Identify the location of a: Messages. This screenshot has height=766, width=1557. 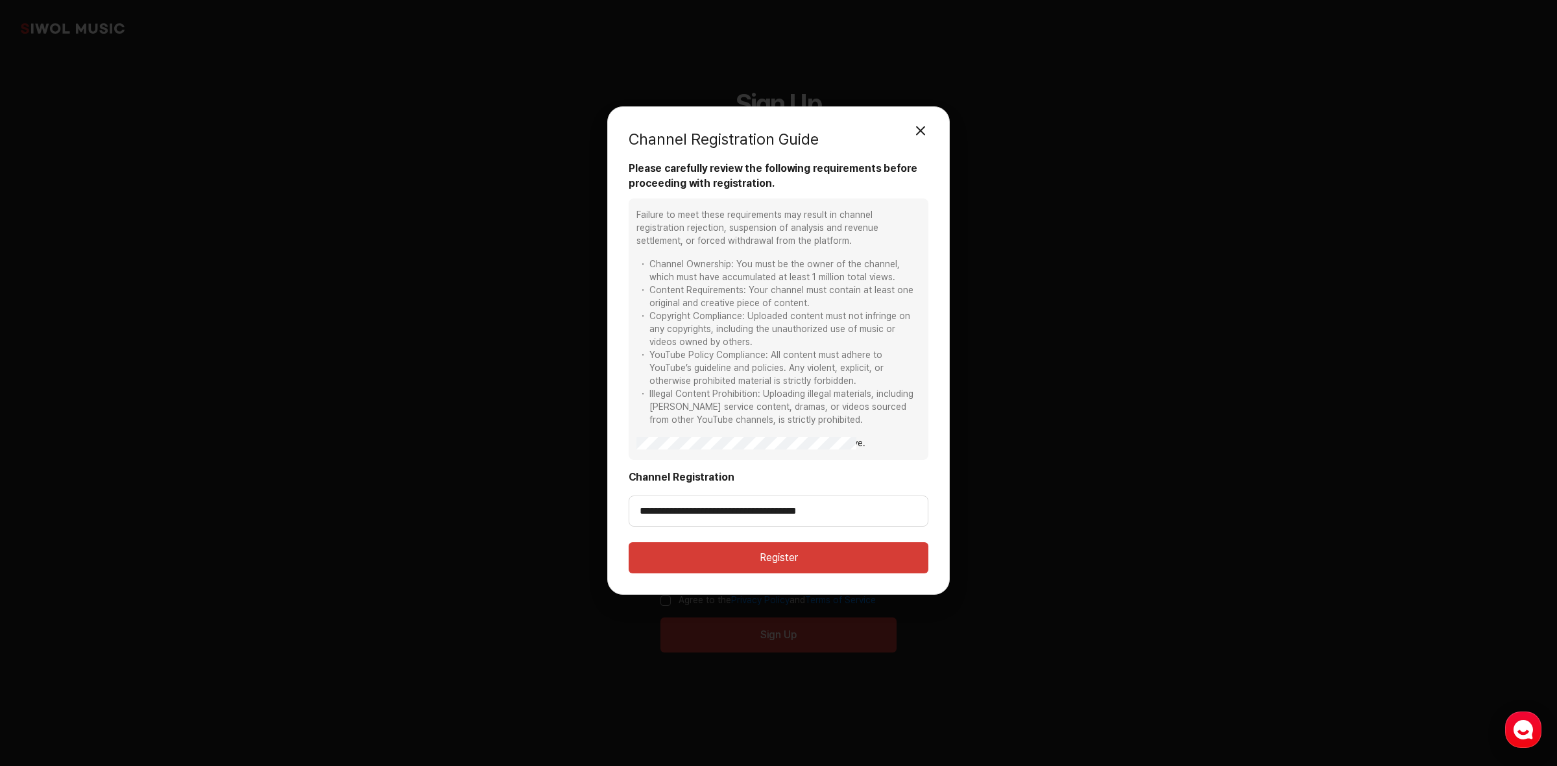
(127, 428).